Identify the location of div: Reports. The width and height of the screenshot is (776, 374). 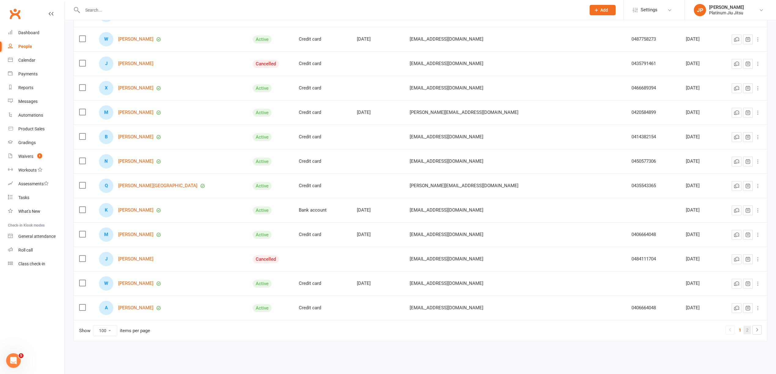
(26, 88).